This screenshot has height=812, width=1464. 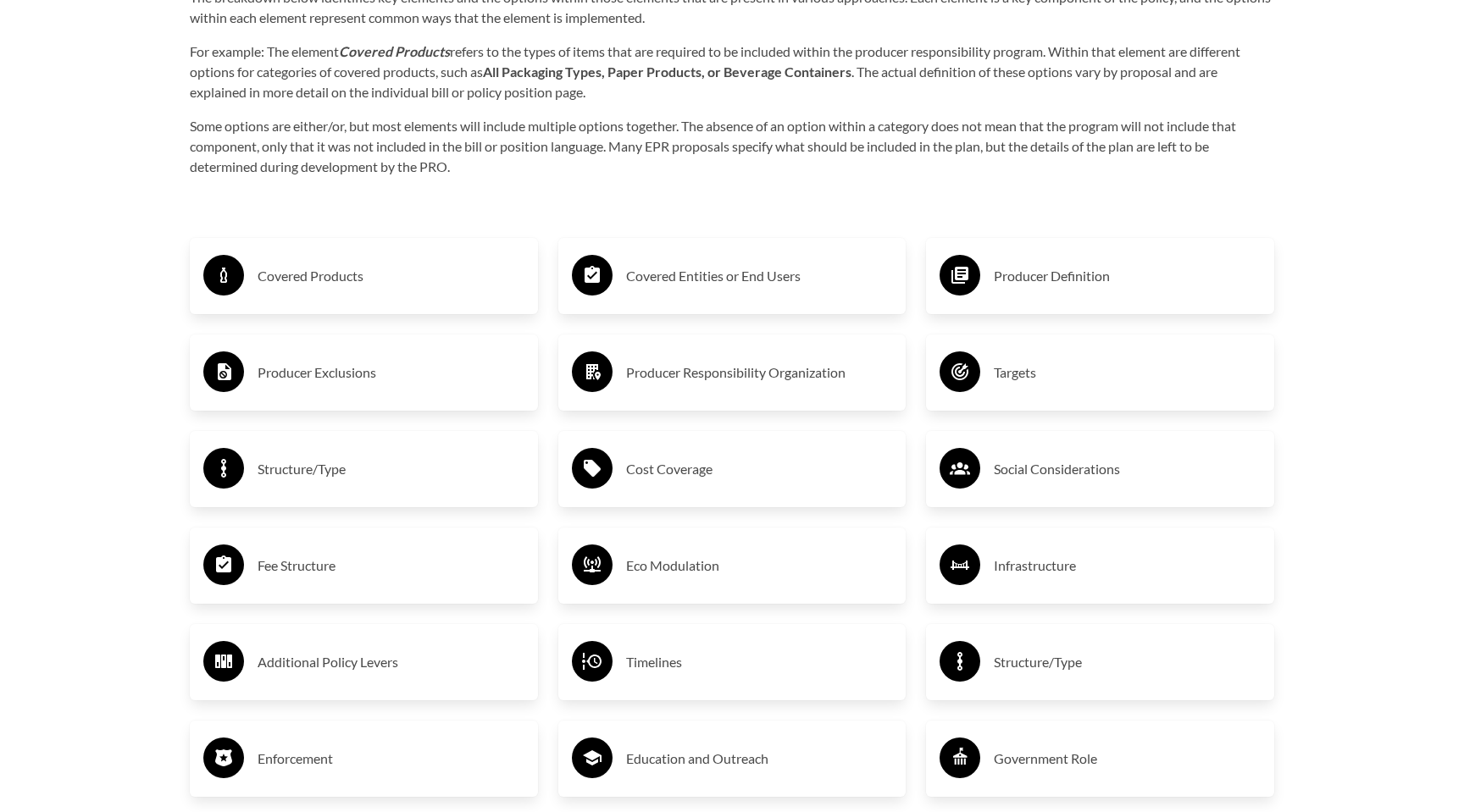 What do you see at coordinates (759, 372) in the screenshot?
I see `h3: Producer Responsibility Organization` at bounding box center [759, 372].